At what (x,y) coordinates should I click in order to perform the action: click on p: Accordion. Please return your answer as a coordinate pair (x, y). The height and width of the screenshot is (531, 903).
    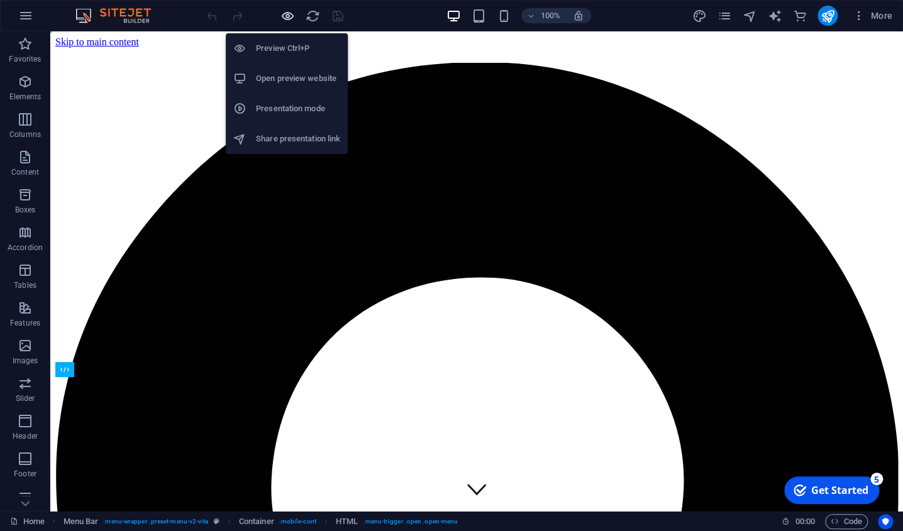
    Looking at the image, I should click on (25, 248).